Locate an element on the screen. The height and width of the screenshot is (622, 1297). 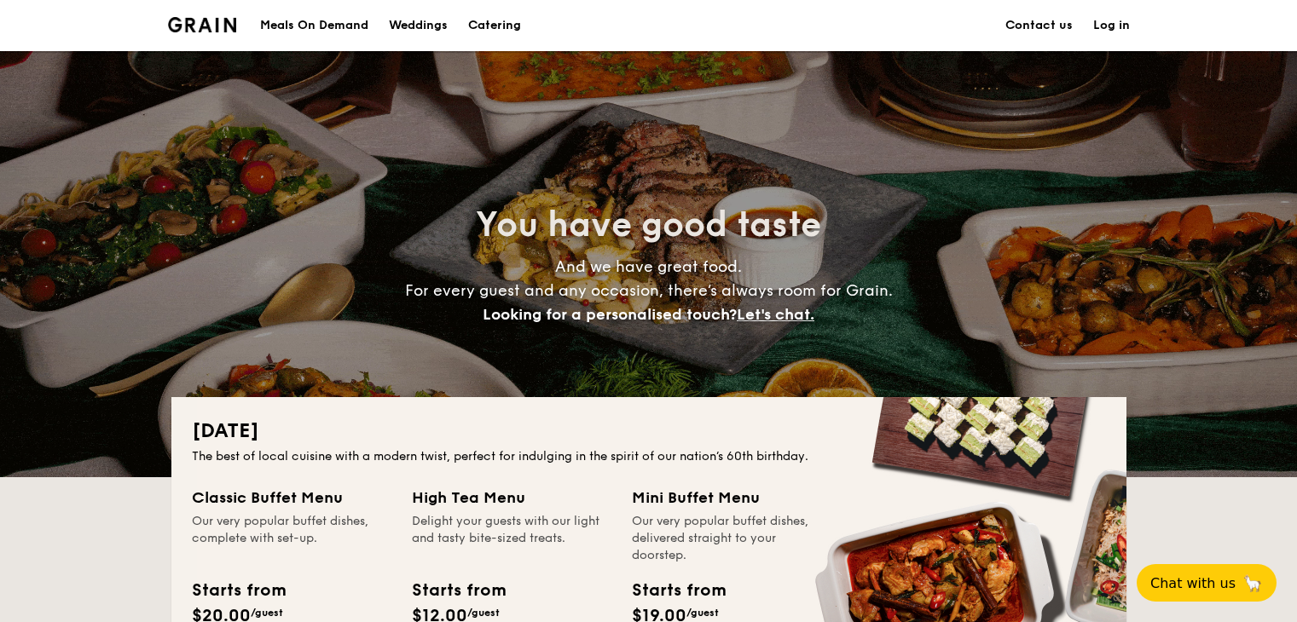
div: Classic Buffet Menu is located at coordinates (292, 498).